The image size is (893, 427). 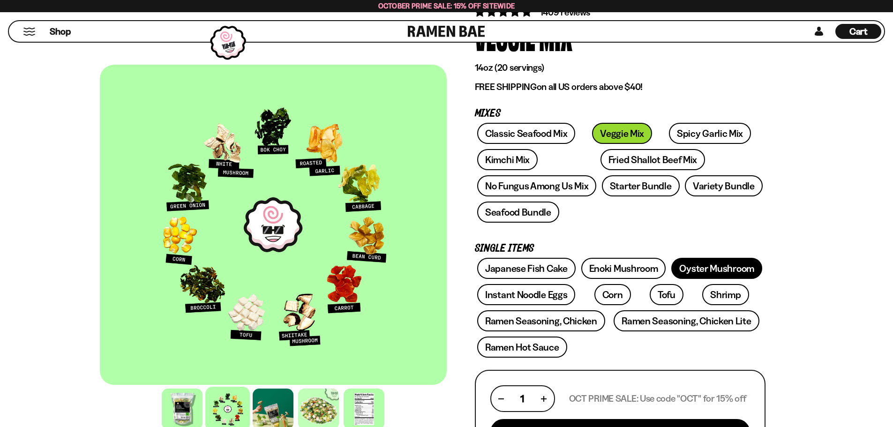 I want to click on strong: FREE SHIPPING, so click(x=506, y=87).